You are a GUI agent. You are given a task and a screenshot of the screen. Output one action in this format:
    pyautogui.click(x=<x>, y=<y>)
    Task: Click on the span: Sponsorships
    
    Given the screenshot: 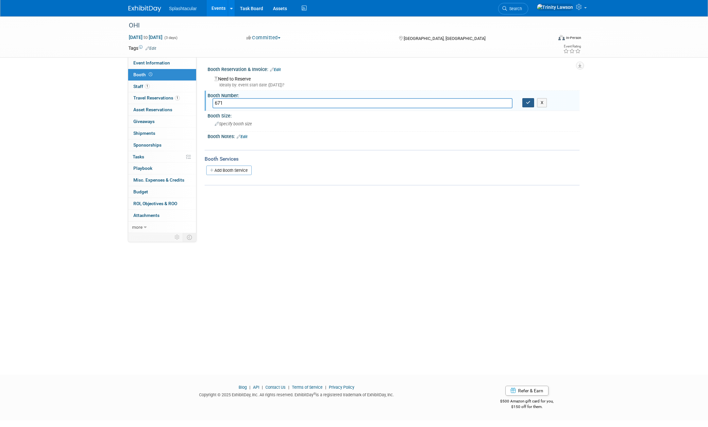 What is the action you would take?
    pyautogui.click(x=147, y=145)
    